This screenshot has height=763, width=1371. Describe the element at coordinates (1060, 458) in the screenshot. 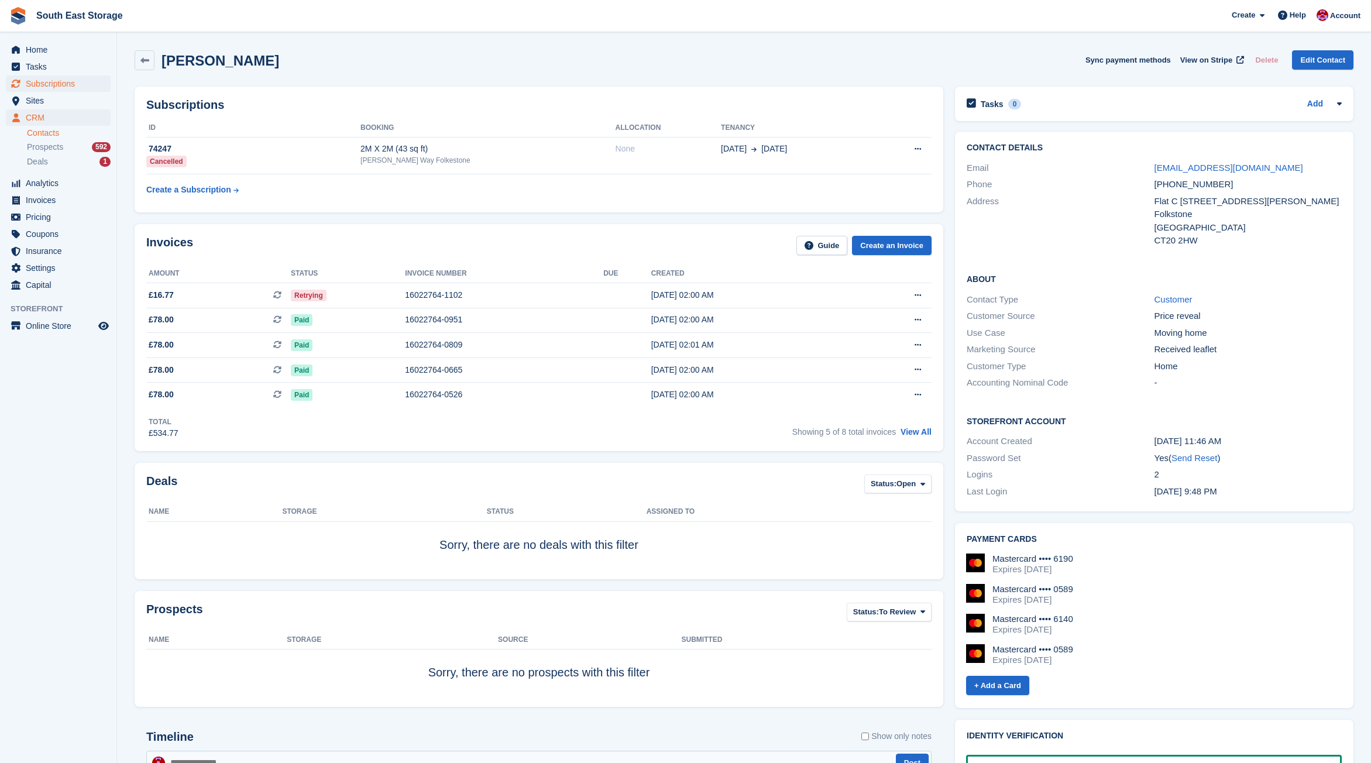

I see `div: Password Set` at that location.